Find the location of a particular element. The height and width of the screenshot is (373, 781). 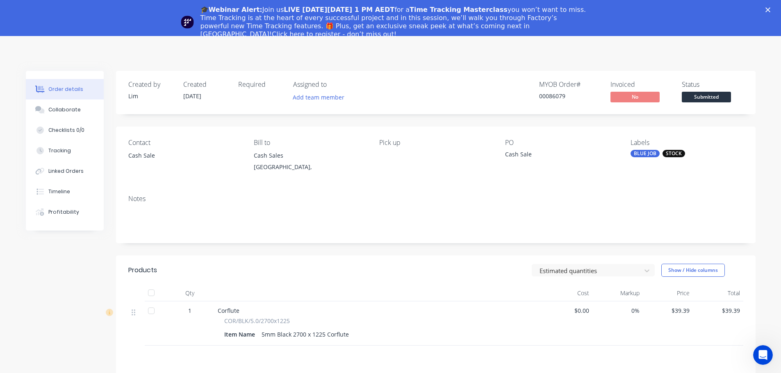

div: Cost is located at coordinates (567, 293).